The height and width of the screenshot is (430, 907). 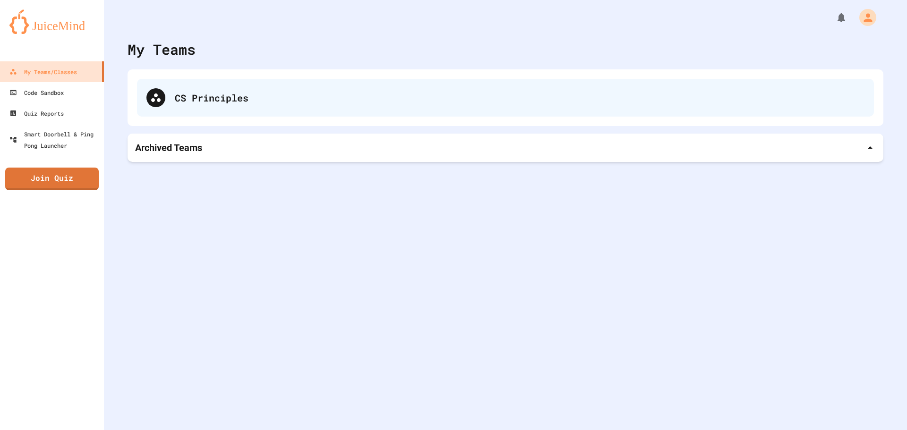 I want to click on div: My Teams/Classes, so click(x=43, y=72).